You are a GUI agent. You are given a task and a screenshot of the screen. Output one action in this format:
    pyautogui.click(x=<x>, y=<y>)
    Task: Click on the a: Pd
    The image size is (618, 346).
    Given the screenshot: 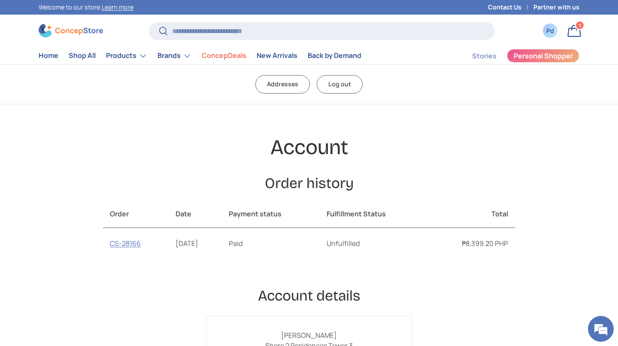 What is the action you would take?
    pyautogui.click(x=550, y=31)
    